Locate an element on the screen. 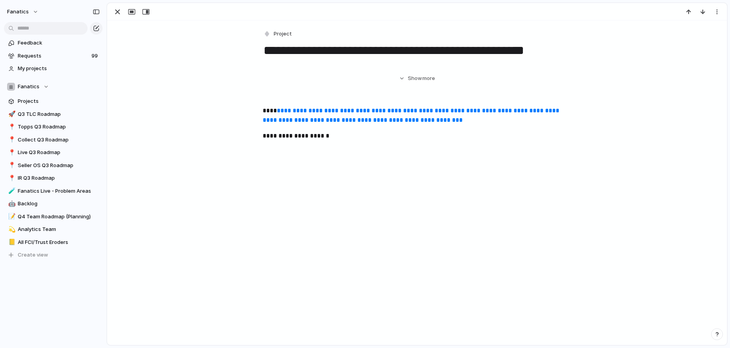 The image size is (730, 348). a: My projects is located at coordinates (53, 69).